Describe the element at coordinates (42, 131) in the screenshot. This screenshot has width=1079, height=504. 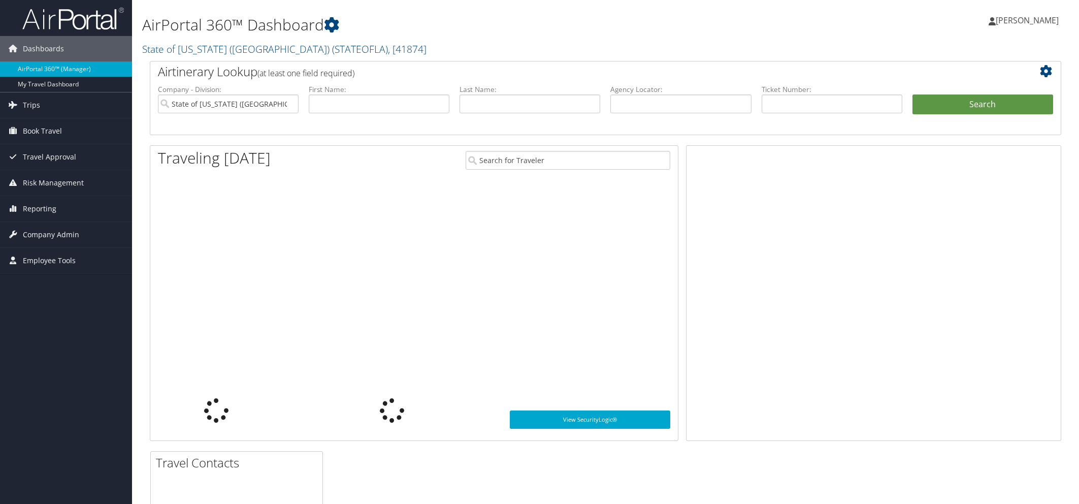
I see `span: Book Travel` at that location.